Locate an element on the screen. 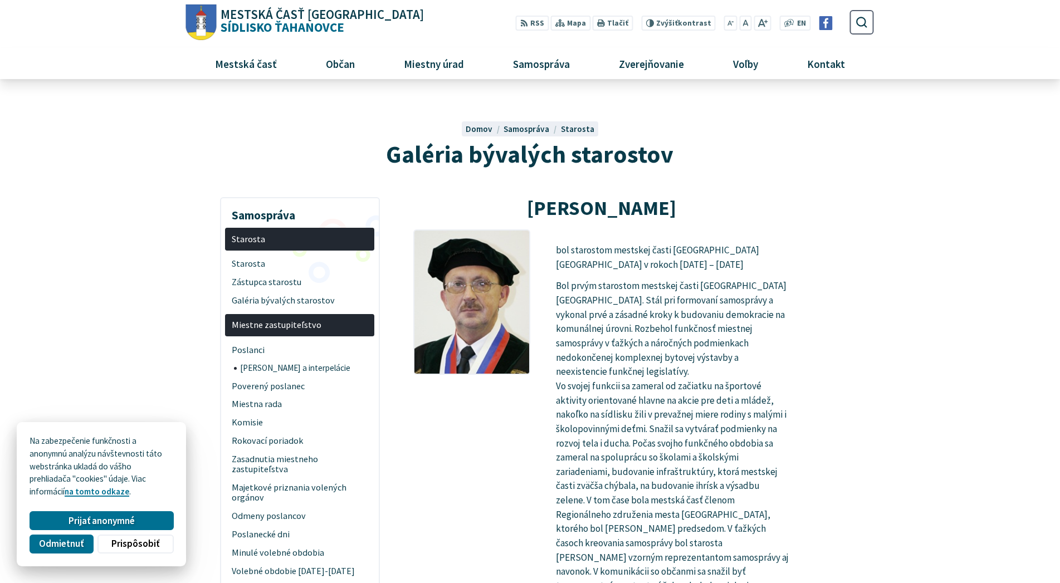  span: Kontakt is located at coordinates (826, 64).